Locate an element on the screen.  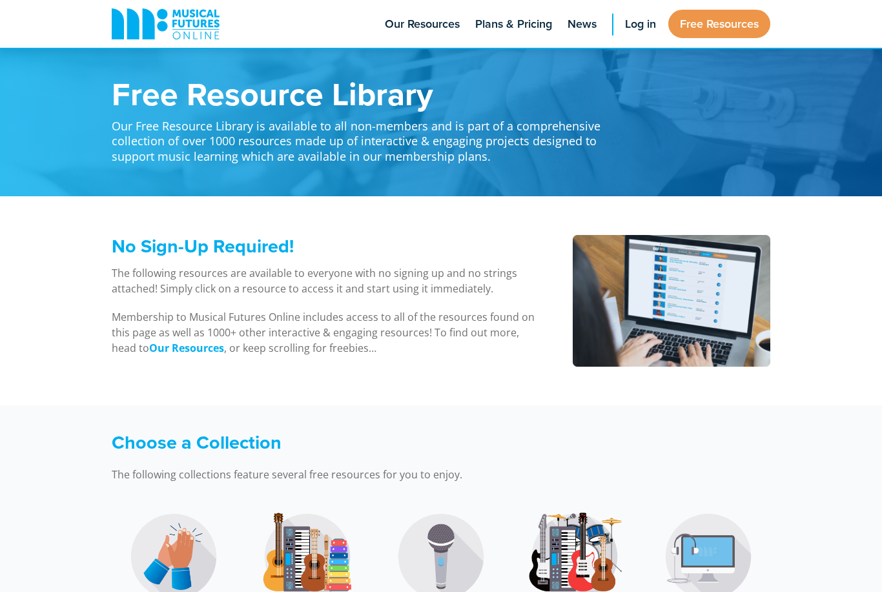
p: The following collections feature several free resources for you to enjoy. is located at coordinates (363, 474).